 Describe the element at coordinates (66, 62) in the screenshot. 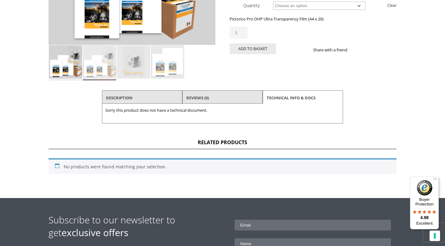

I see `img: Pictorico Pro OHP Ultra Transparency Film 184gsm (IPF-121)` at that location.